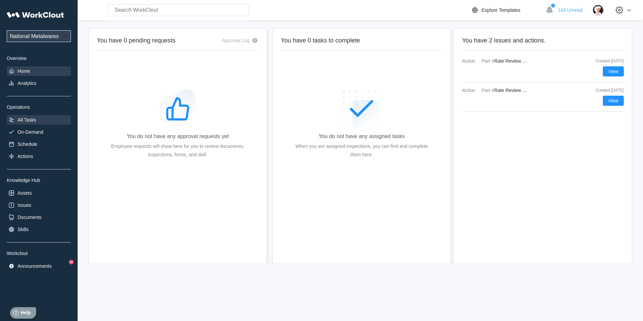 The image size is (643, 321). What do you see at coordinates (39, 157) in the screenshot?
I see `a: Actions` at bounding box center [39, 157].